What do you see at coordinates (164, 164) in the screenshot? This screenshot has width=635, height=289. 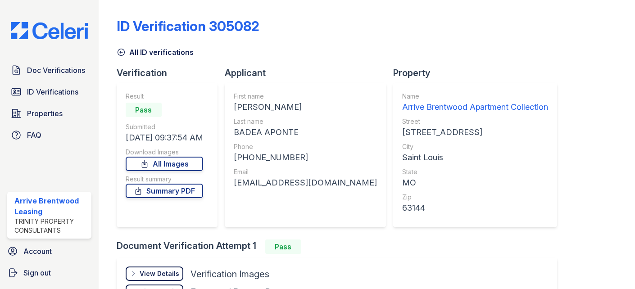 I see `a: All Images` at bounding box center [164, 164].